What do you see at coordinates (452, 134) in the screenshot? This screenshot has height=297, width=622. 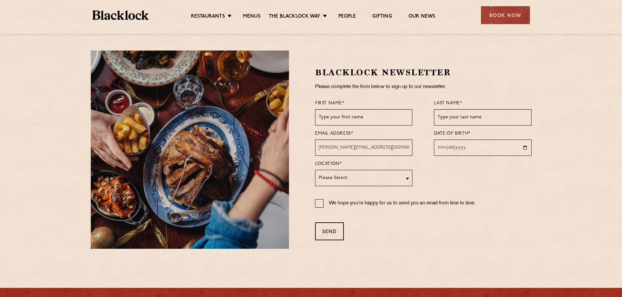 I see `label: Date of Birth*` at bounding box center [452, 134].